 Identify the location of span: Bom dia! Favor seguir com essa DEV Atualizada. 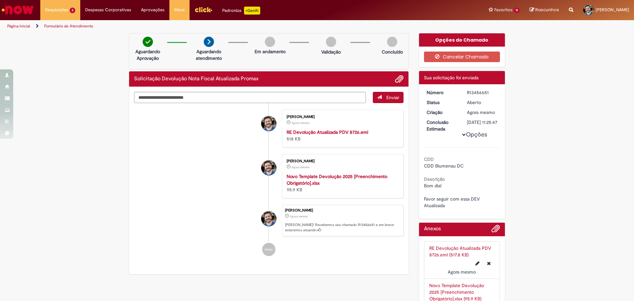
(453, 196).